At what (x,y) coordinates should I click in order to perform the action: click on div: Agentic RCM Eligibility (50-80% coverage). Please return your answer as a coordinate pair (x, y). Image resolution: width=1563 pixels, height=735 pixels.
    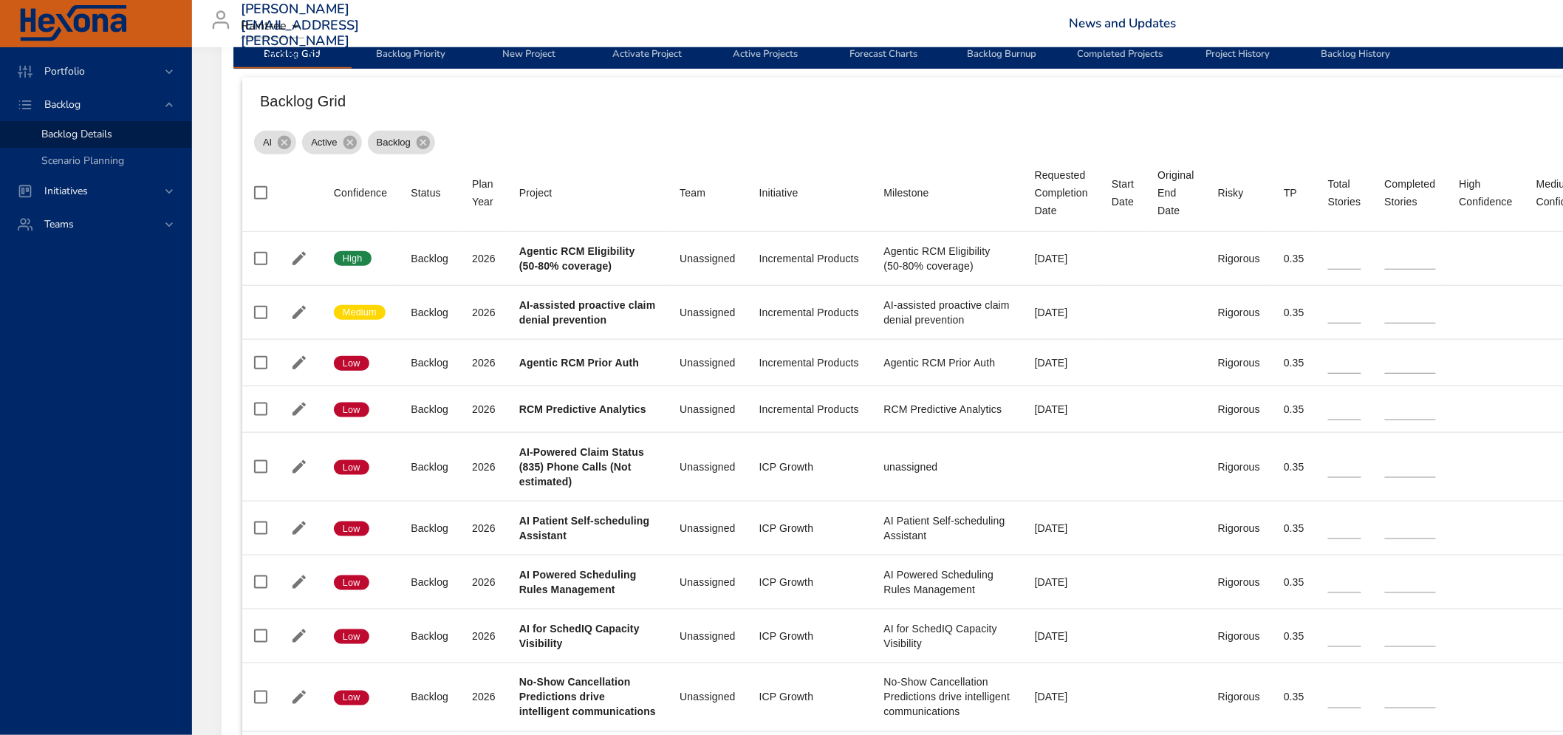
    Looking at the image, I should click on (948, 258).